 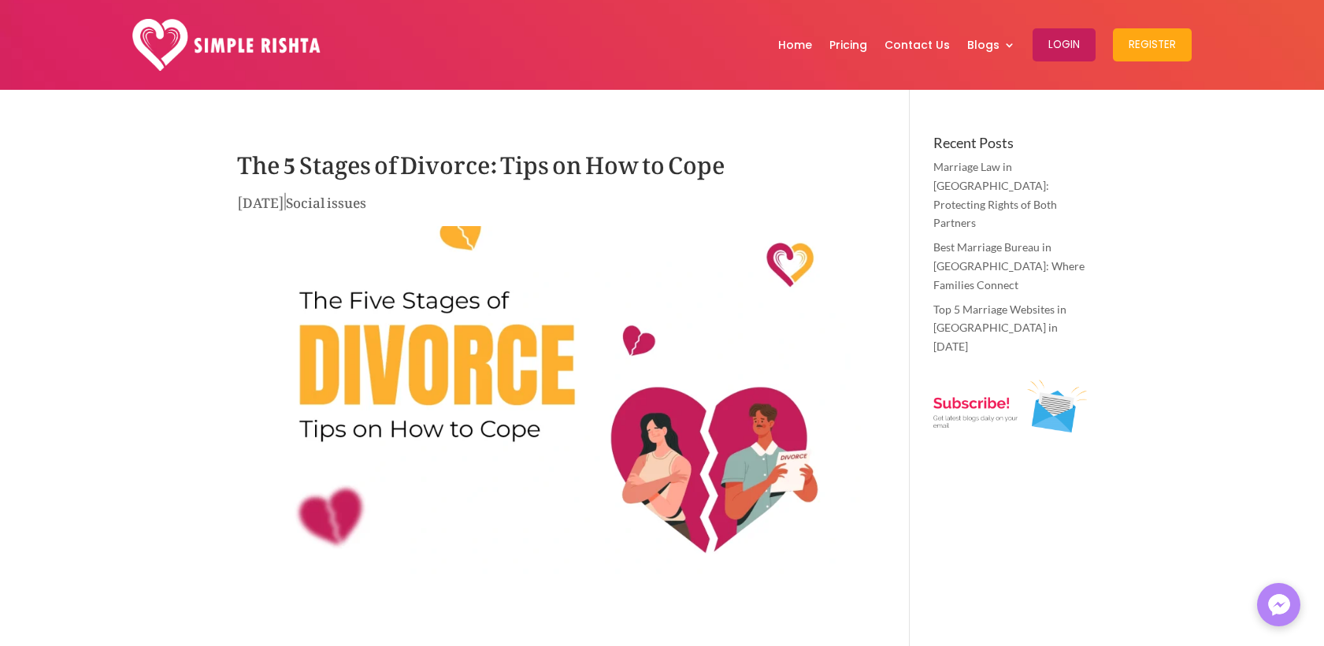 What do you see at coordinates (1064, 45) in the screenshot?
I see `a: Login` at bounding box center [1064, 45].